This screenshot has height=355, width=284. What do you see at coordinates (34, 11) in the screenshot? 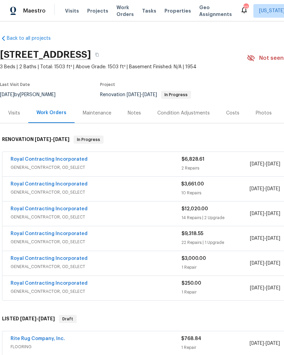
I see `span: Maestro` at bounding box center [34, 11].